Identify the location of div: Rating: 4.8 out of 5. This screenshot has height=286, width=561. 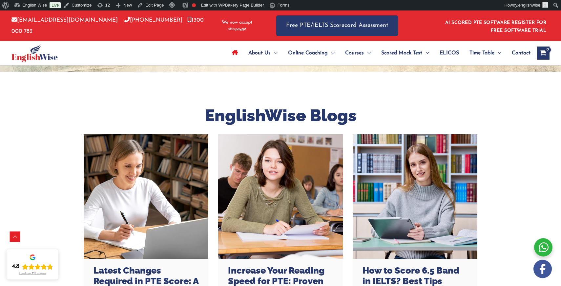
(32, 267).